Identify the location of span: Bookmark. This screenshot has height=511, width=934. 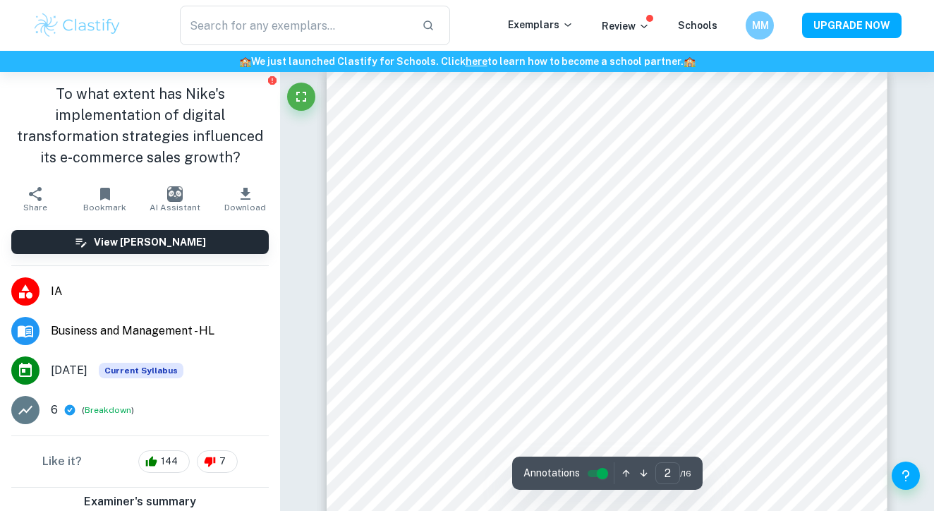
(104, 208).